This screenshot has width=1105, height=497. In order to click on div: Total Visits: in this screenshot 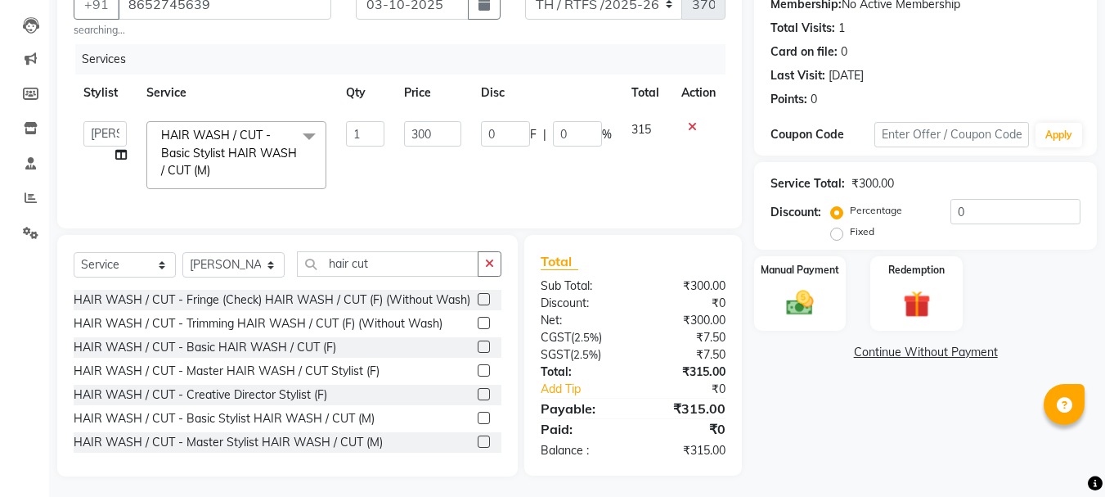, I will do `click(802, 28)`.